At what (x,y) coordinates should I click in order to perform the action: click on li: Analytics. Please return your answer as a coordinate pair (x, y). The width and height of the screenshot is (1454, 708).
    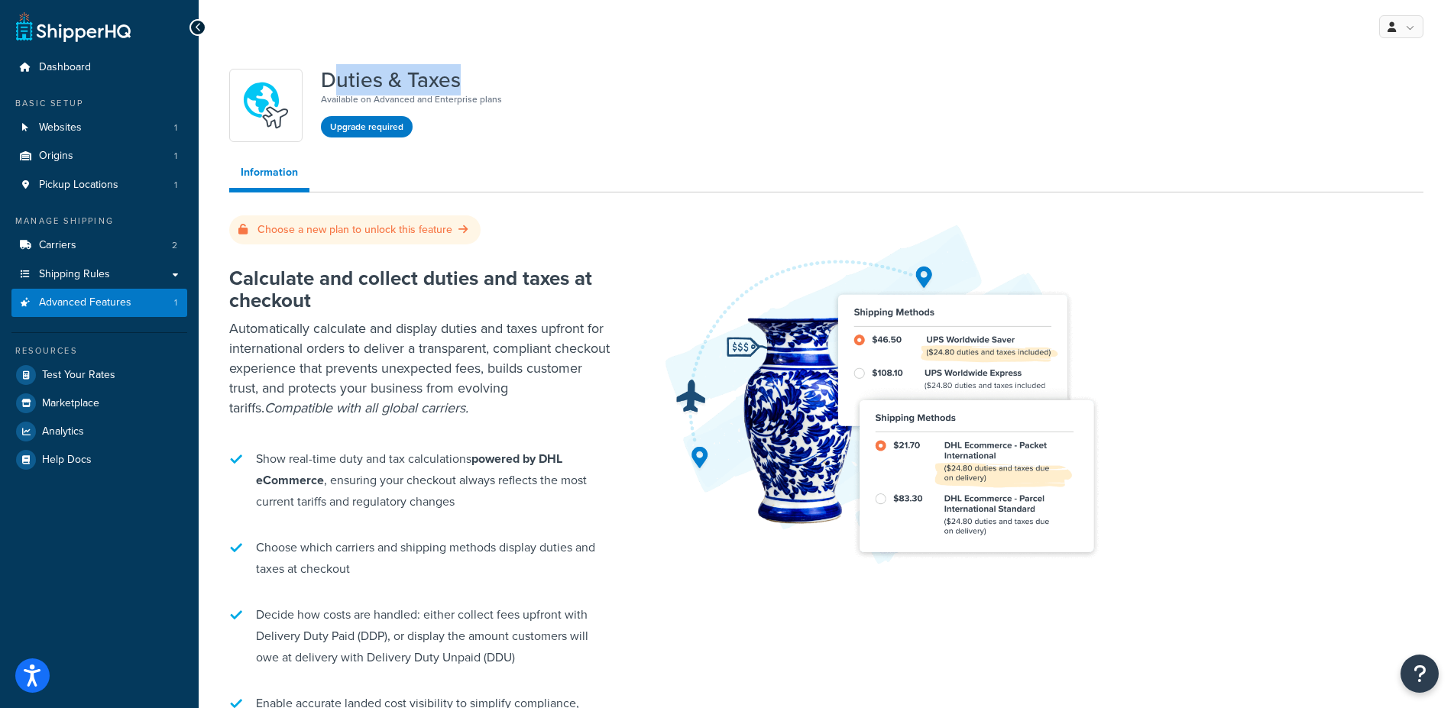
    Looking at the image, I should click on (99, 432).